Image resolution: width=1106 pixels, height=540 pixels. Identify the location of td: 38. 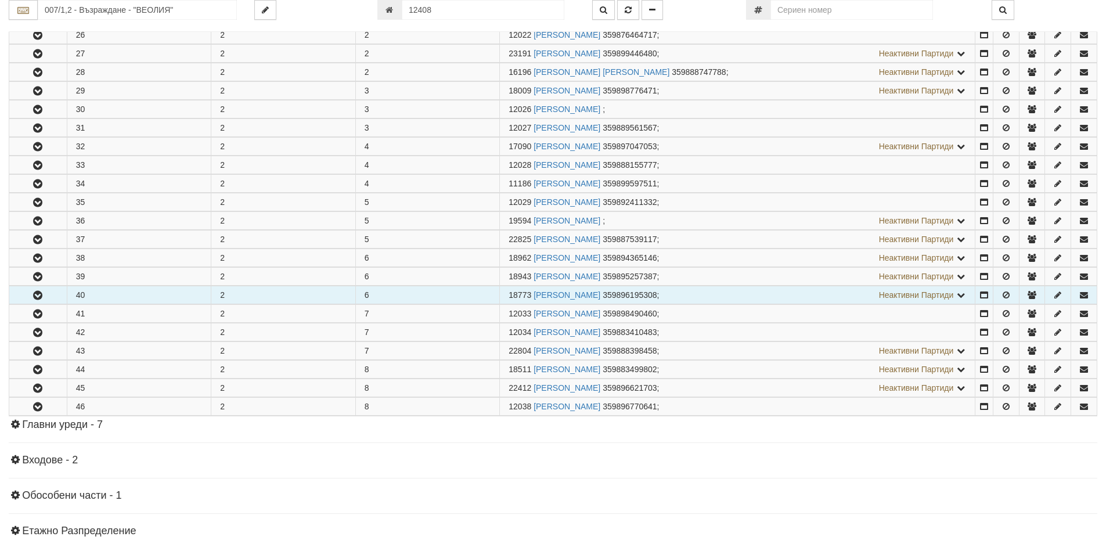
(139, 258).